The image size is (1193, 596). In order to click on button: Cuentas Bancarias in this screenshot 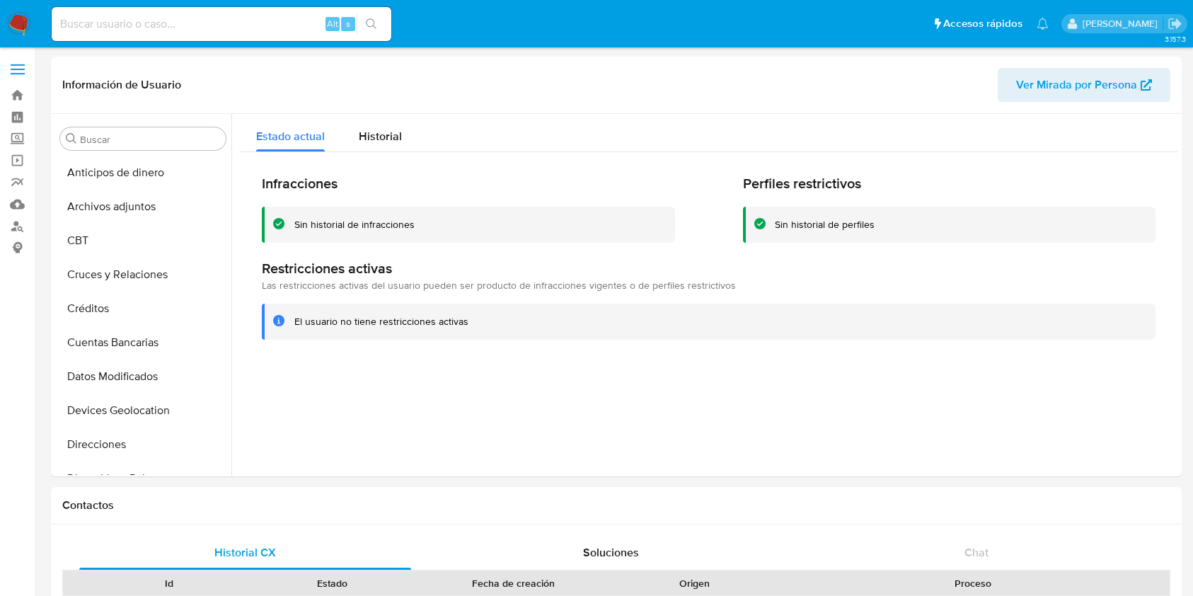, I will do `click(143, 342)`.